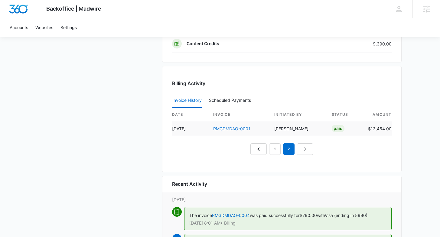 Image resolution: width=440 pixels, height=237 pixels. I want to click on span: Backoffice | Madwire, so click(74, 8).